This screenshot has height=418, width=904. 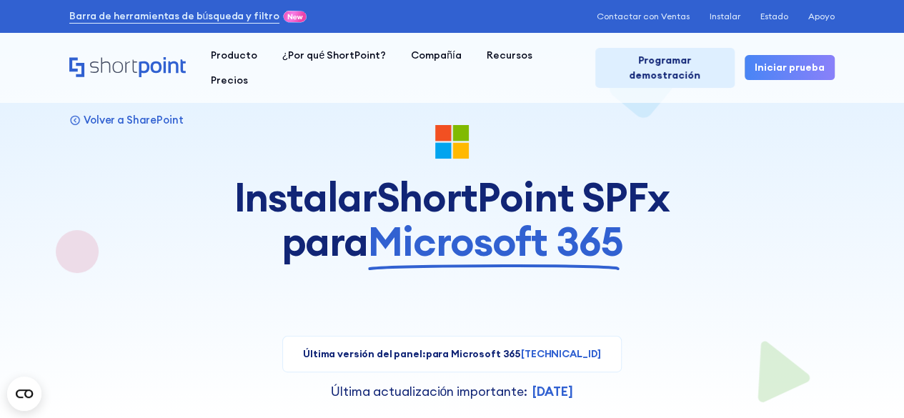 What do you see at coordinates (437, 55) in the screenshot?
I see `a: Compañía` at bounding box center [437, 55].